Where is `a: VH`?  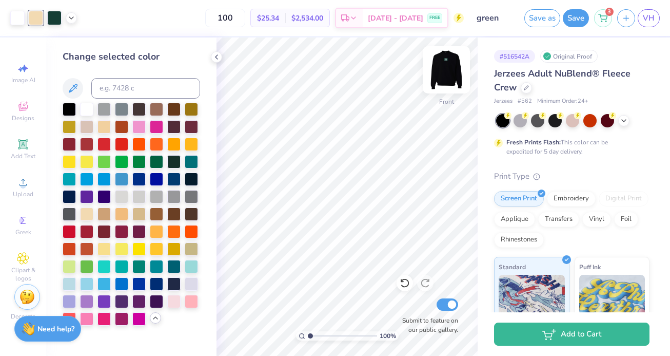
a: VH is located at coordinates (649, 18).